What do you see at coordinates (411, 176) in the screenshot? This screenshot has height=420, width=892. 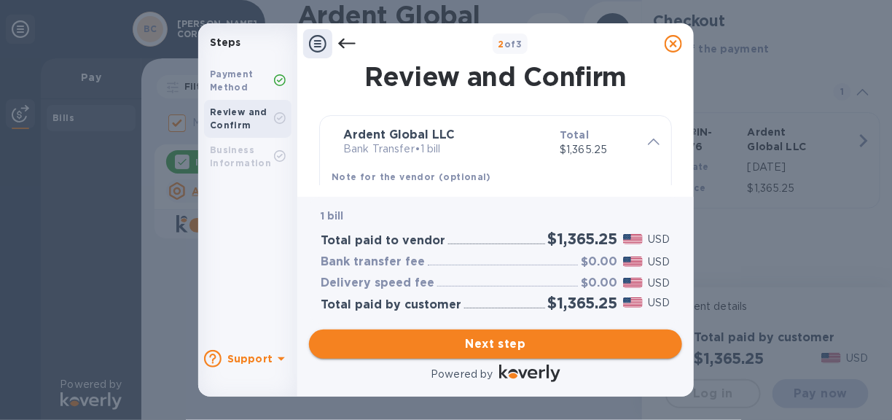 I see `b: Note for the vendor (optional)` at bounding box center [411, 176].